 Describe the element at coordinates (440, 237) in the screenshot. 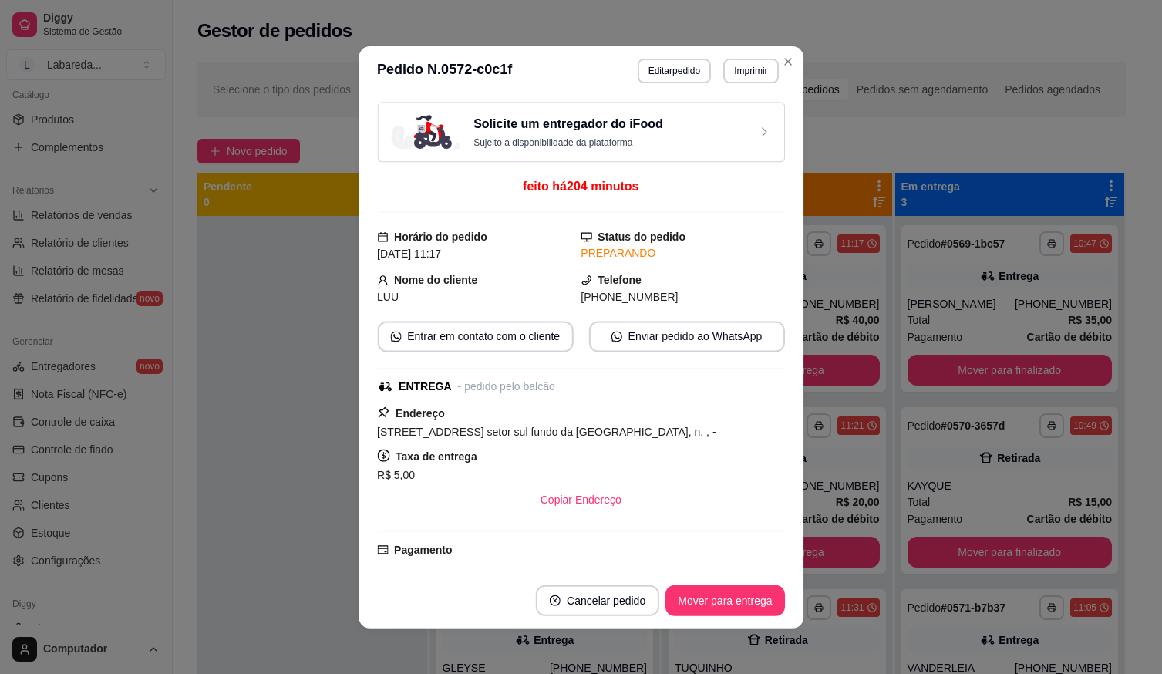

I see `strong: Horário do pedido` at that location.